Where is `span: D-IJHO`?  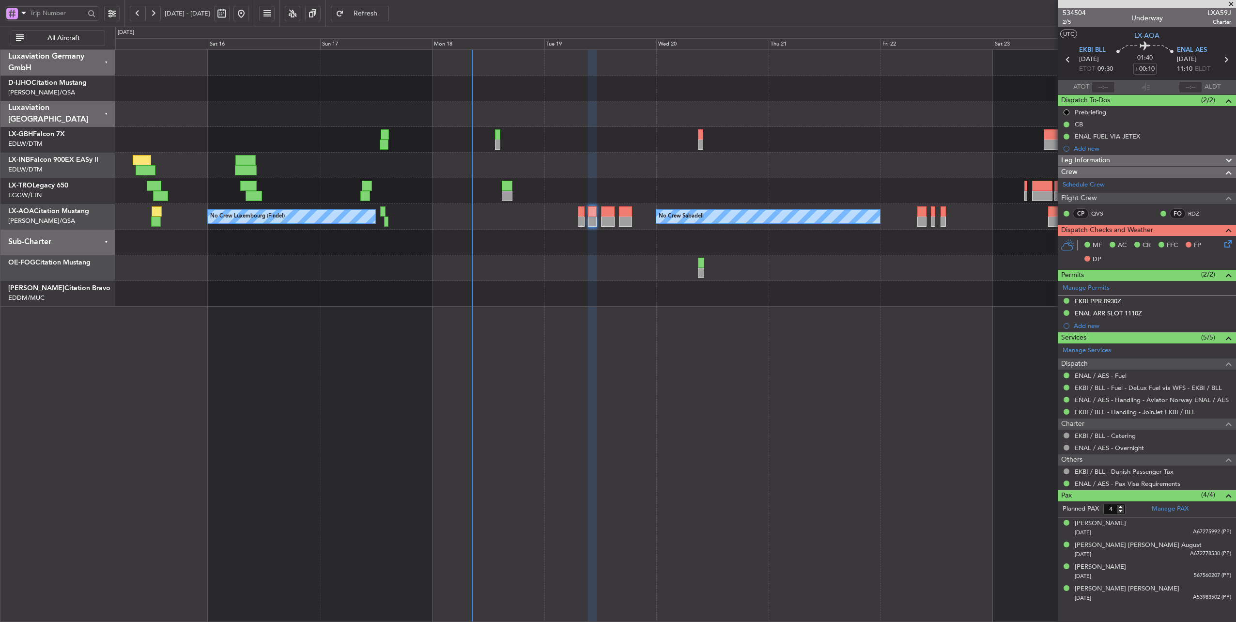 span: D-IJHO is located at coordinates (20, 83).